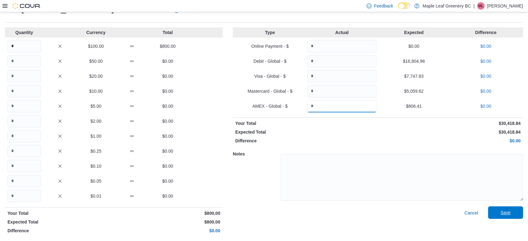 Image resolution: width=528 pixels, height=241 pixels. I want to click on p: $0.25, so click(96, 151).